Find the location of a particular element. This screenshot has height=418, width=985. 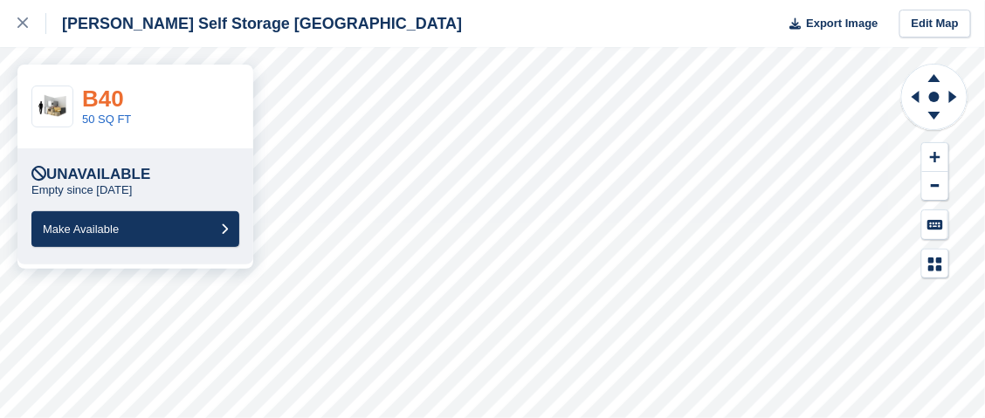

div: Unavailable is located at coordinates (91, 175).